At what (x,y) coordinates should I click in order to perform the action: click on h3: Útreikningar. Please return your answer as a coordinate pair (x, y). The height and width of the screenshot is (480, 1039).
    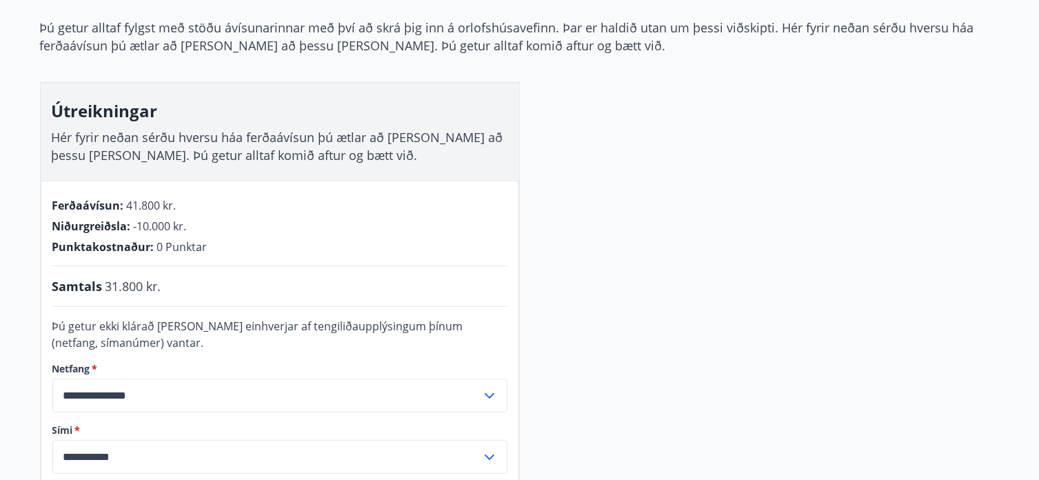
    Looking at the image, I should click on (280, 111).